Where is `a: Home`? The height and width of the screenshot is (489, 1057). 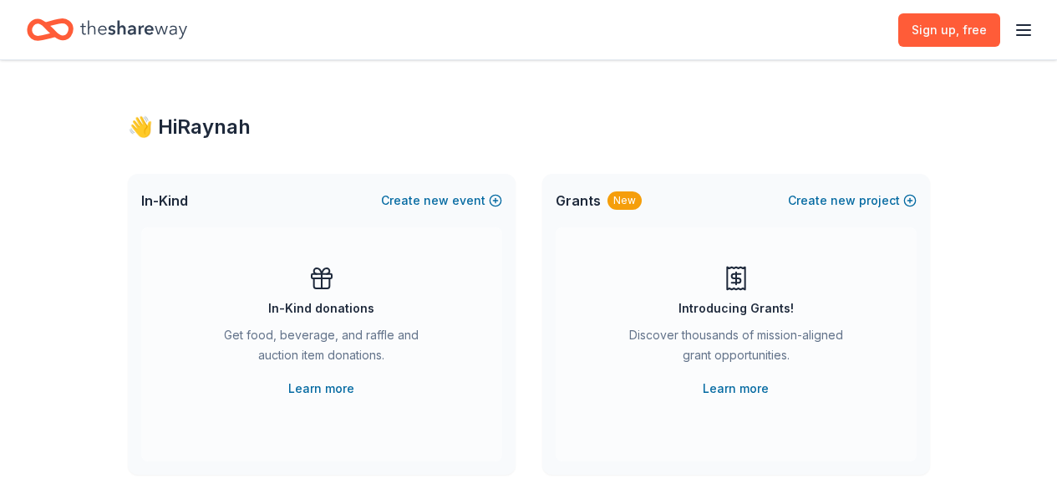 a: Home is located at coordinates (107, 29).